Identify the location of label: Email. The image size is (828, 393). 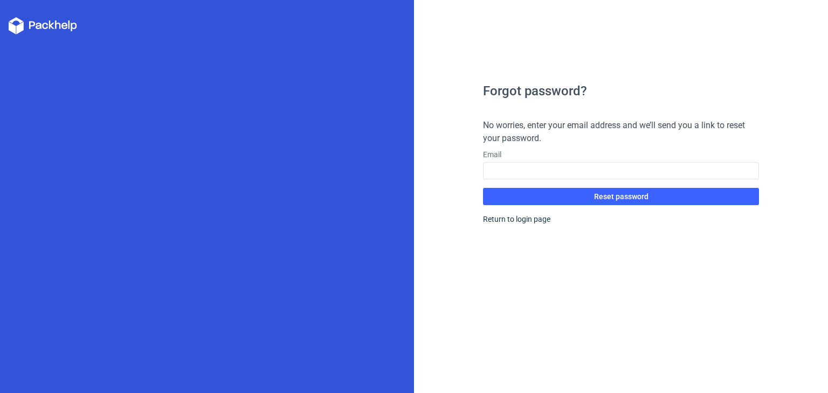
(621, 155).